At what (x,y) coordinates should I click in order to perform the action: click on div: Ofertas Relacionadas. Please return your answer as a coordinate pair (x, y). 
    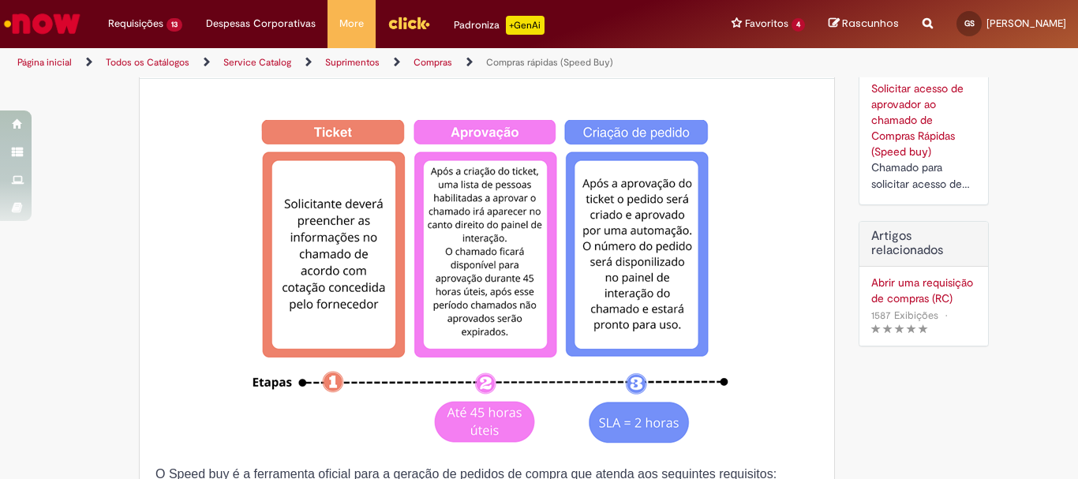
    Looking at the image, I should click on (924, 116).